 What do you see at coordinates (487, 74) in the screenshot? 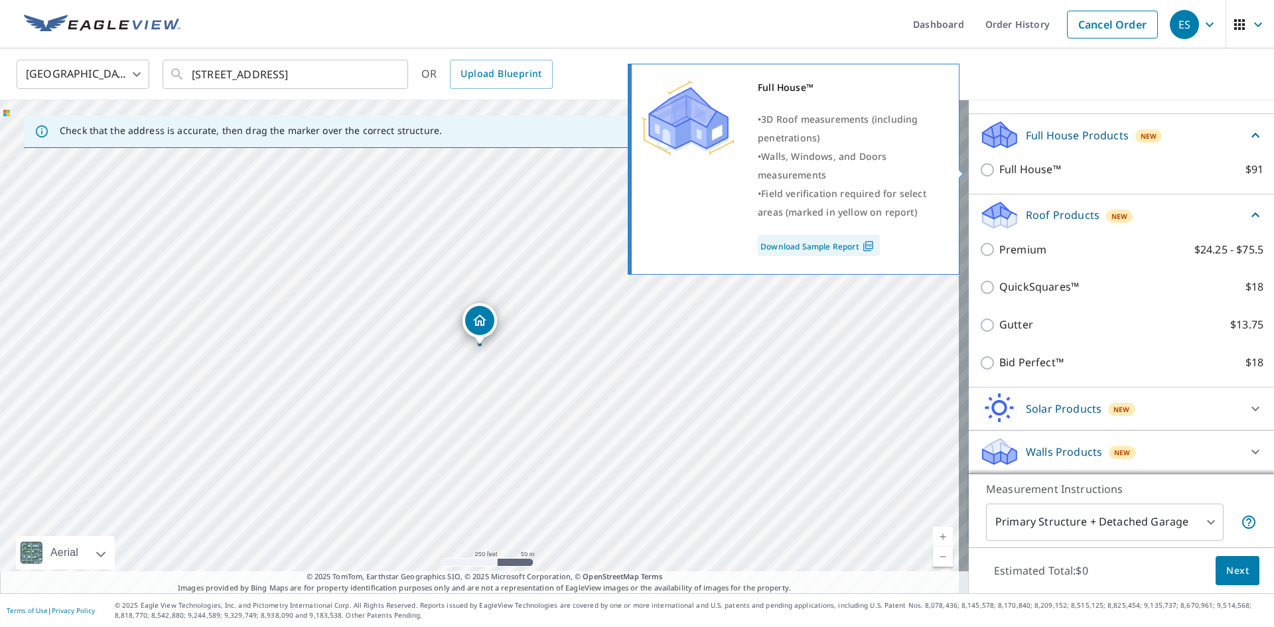
I see `div: OR` at bounding box center [487, 74].